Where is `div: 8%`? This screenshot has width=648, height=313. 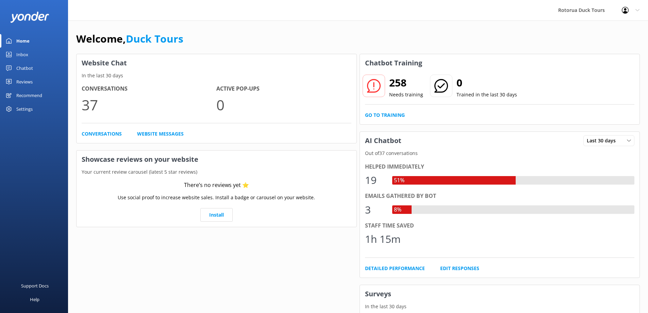
div: 8% is located at coordinates (398, 210).